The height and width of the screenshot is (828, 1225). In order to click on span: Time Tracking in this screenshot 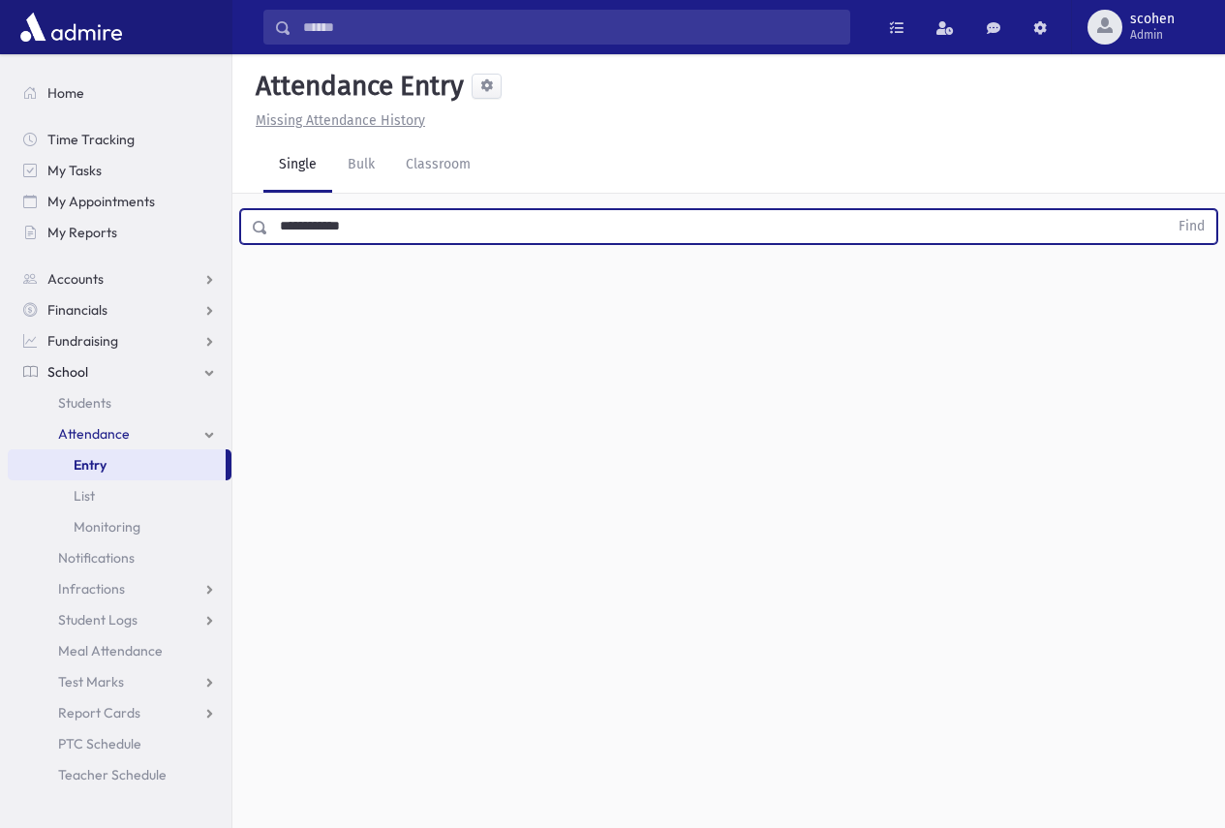, I will do `click(91, 139)`.